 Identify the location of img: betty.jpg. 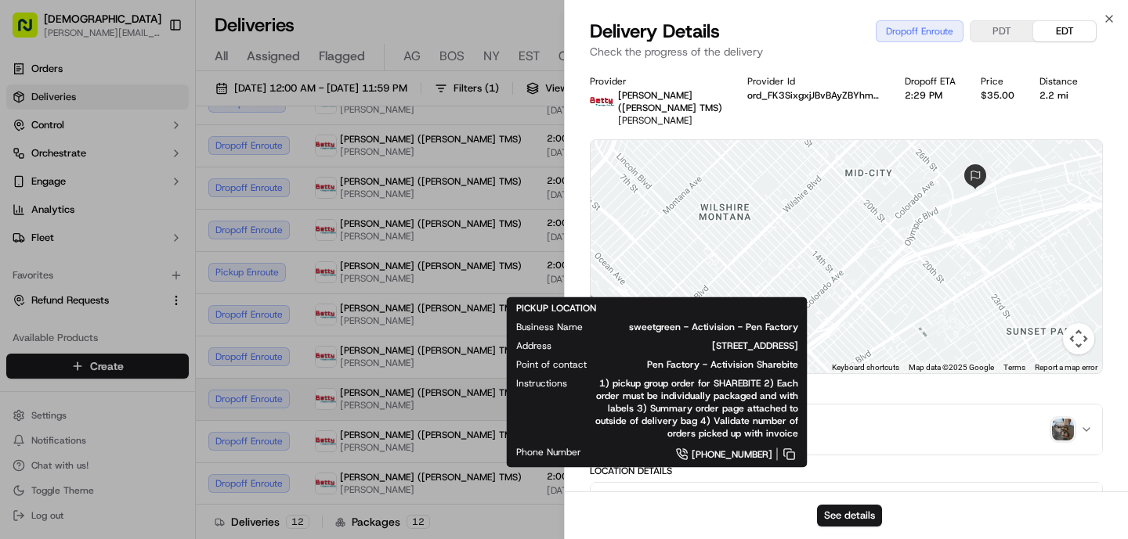
(602, 102).